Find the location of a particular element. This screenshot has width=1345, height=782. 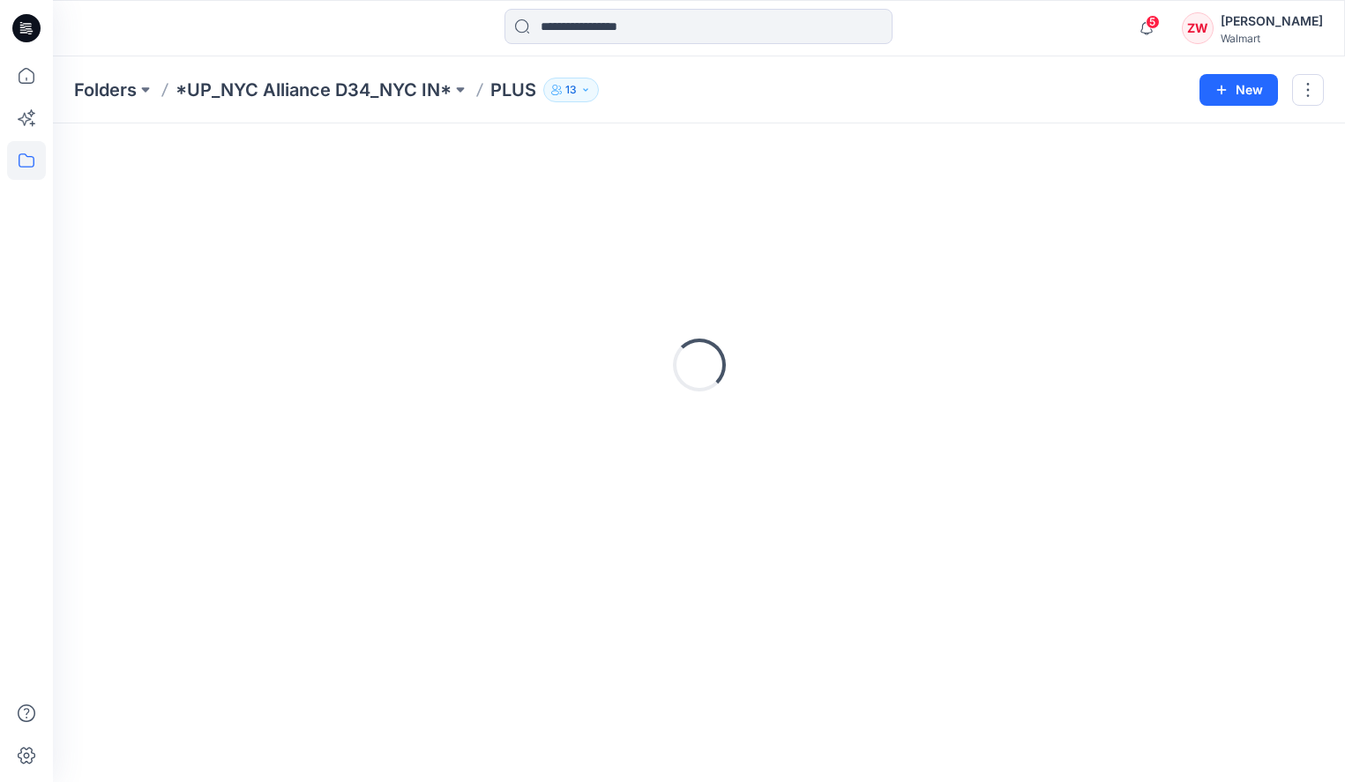

a: *UP_NYC Alliance D34_NYC IN* is located at coordinates (313, 90).